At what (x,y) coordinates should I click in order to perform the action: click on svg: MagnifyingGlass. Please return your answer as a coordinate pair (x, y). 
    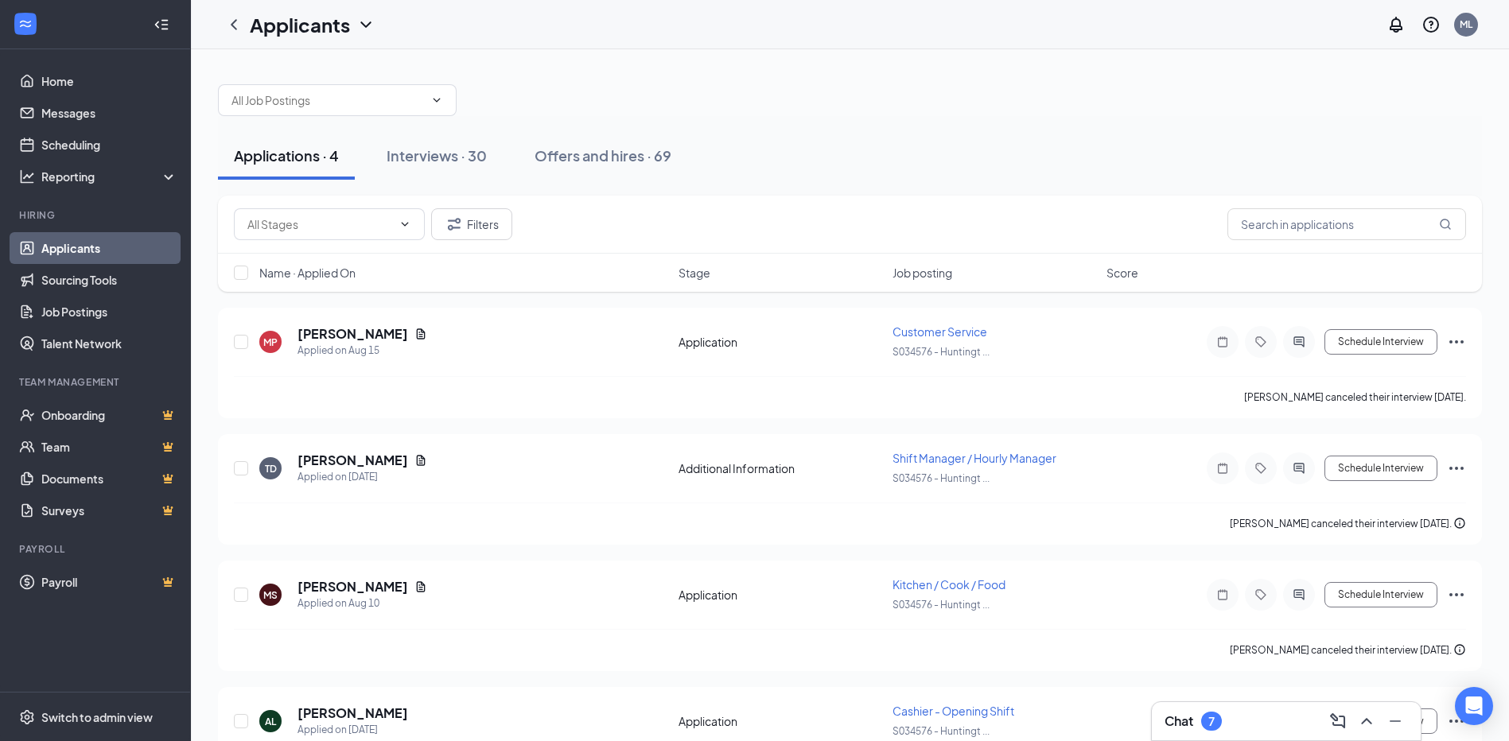
    Looking at the image, I should click on (1445, 224).